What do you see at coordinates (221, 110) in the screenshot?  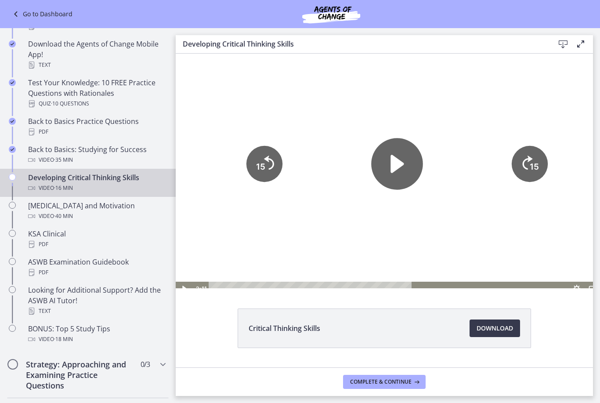 I see `button: Play Video` at bounding box center [221, 110].